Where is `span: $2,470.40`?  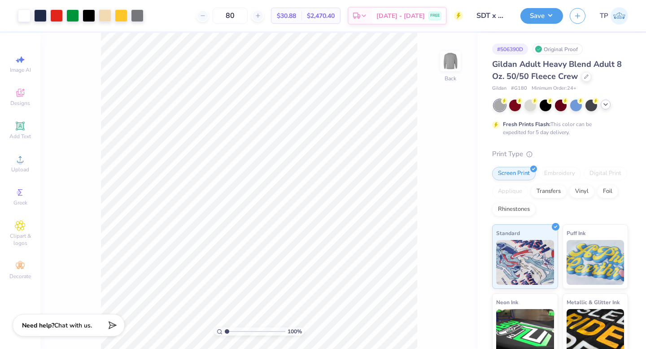
span: $2,470.40 is located at coordinates (321, 16).